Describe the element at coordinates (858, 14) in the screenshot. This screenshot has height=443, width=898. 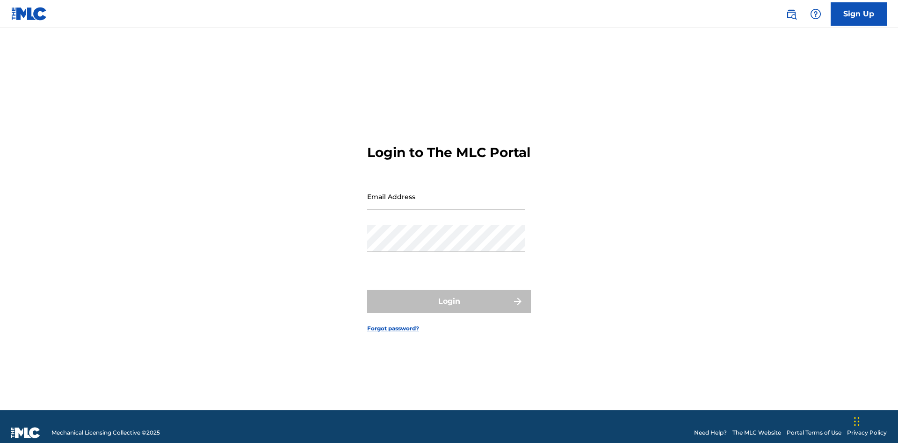
I see `a: Sign Up` at that location.